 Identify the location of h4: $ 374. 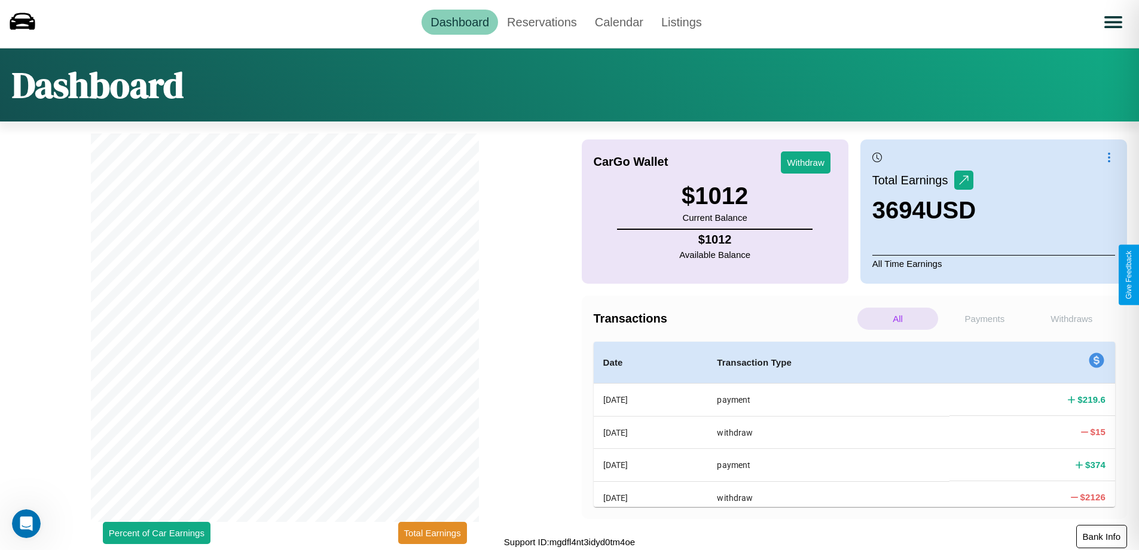
(1096, 464).